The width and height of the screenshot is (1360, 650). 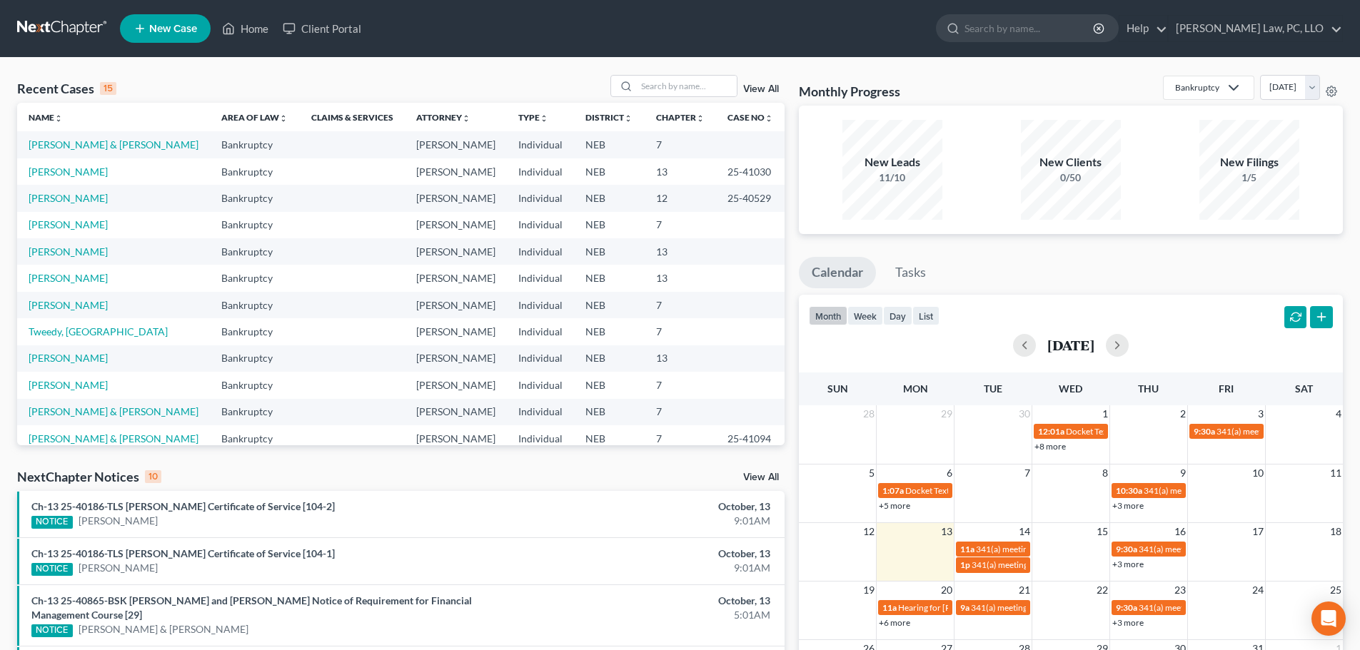 What do you see at coordinates (1102, 590) in the screenshot?
I see `span: 22` at bounding box center [1102, 590].